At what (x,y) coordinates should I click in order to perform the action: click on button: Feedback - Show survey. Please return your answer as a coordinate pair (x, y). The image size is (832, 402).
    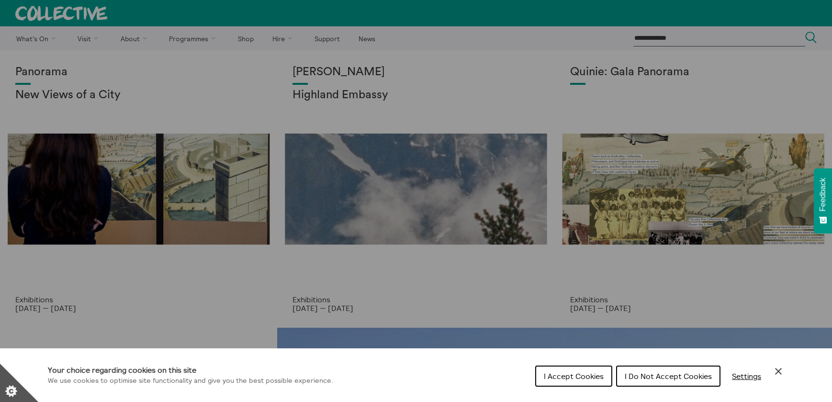
    Looking at the image, I should click on (823, 201).